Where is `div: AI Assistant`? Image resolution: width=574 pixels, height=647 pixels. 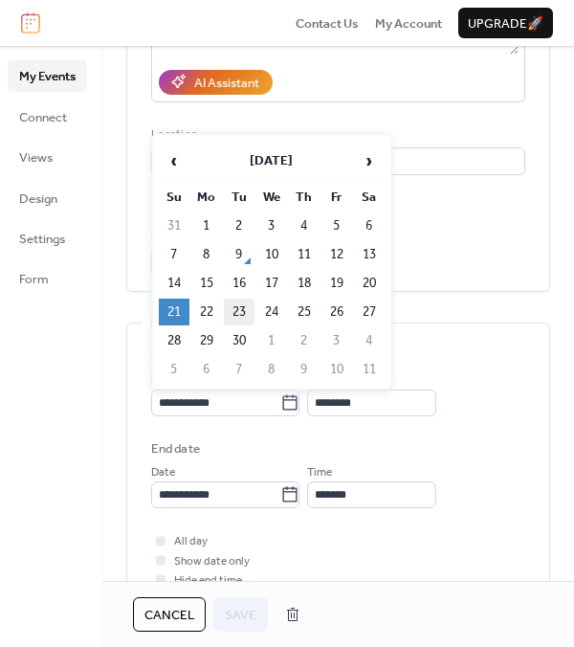 div: AI Assistant is located at coordinates (227, 83).